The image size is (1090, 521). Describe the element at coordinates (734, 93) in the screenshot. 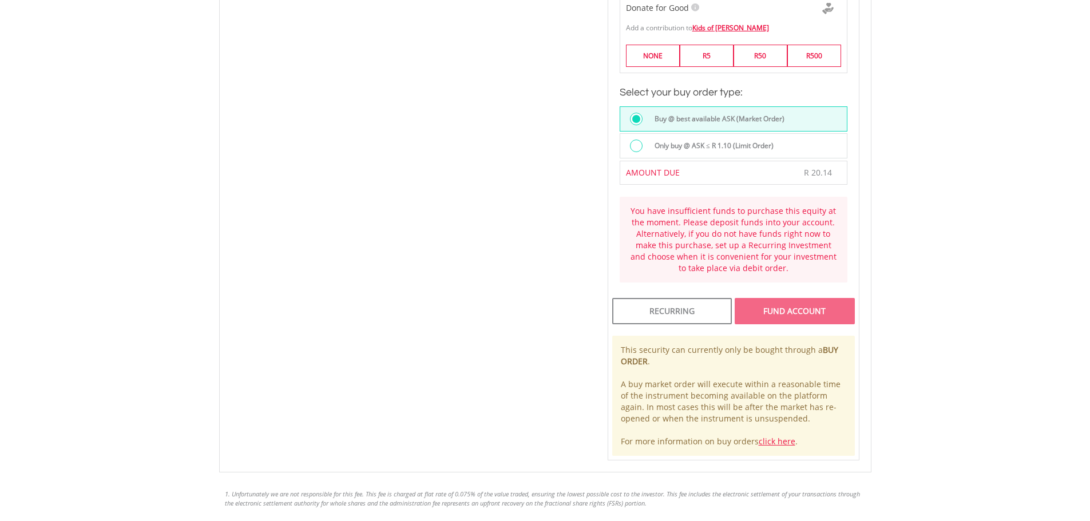

I see `h3: Select your buy order type:` at that location.